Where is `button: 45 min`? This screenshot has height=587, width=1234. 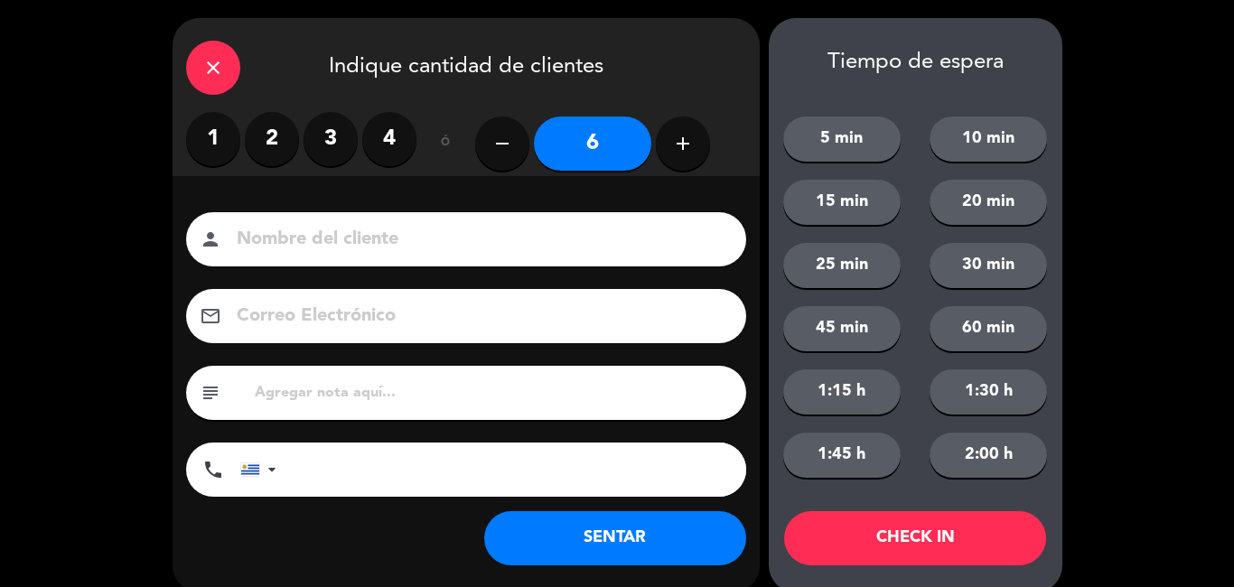
button: 45 min is located at coordinates (842, 329).